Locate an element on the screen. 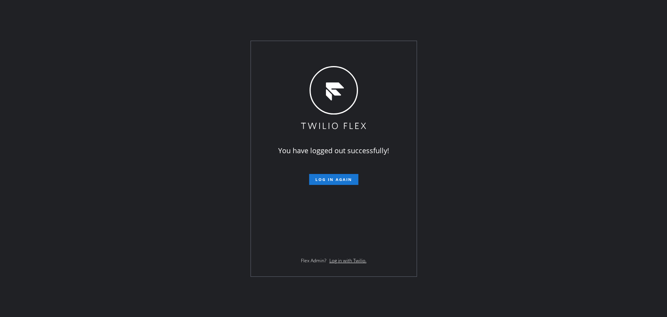 Image resolution: width=667 pixels, height=317 pixels. span: Log in again is located at coordinates (334, 179).